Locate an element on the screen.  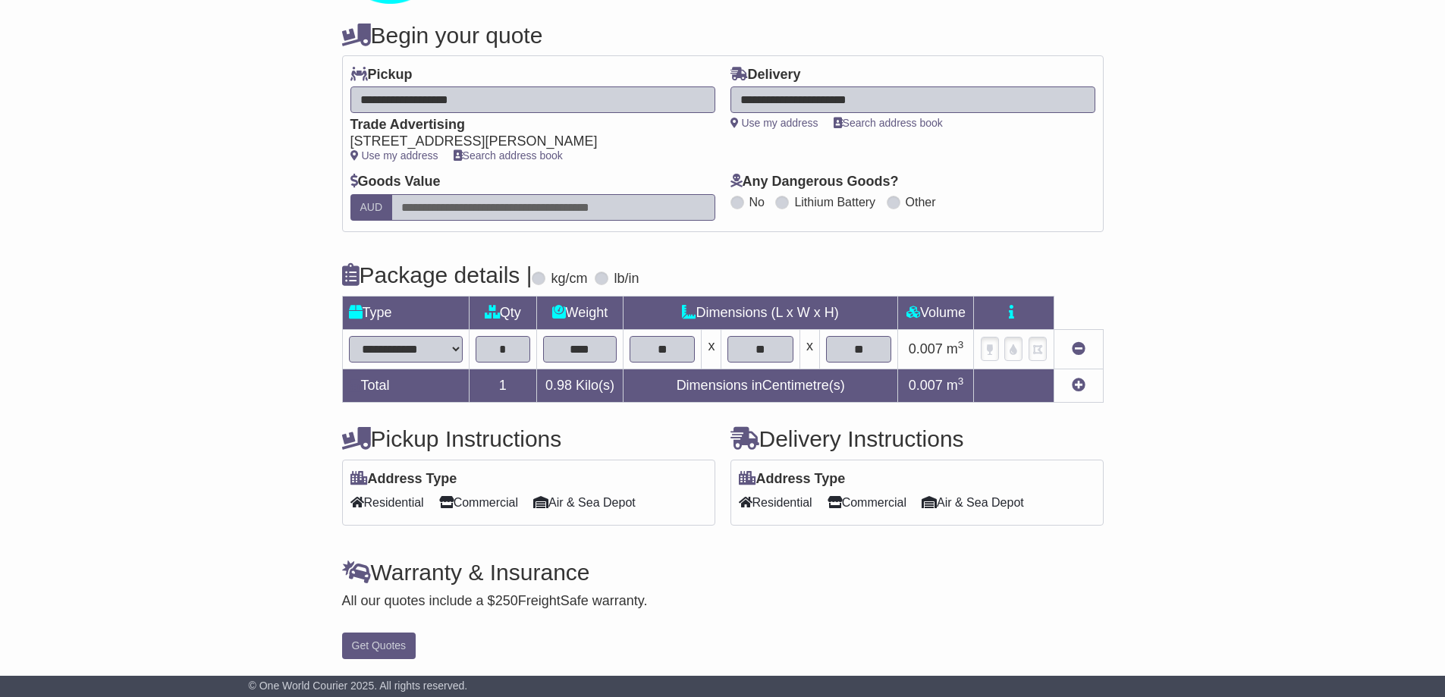
td: Dimensions (L x W x H) is located at coordinates (760, 313).